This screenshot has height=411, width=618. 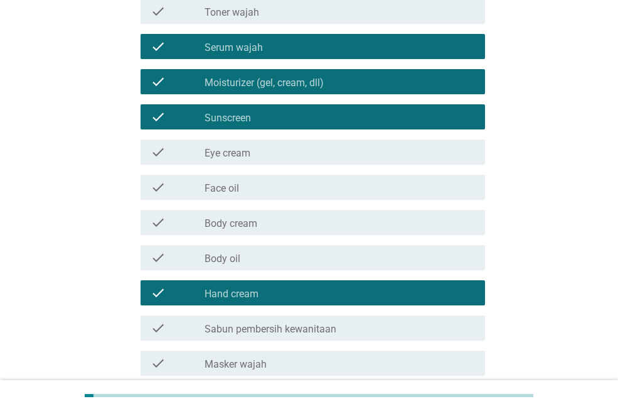 What do you see at coordinates (228, 118) in the screenshot?
I see `label: Sunscreen` at bounding box center [228, 118].